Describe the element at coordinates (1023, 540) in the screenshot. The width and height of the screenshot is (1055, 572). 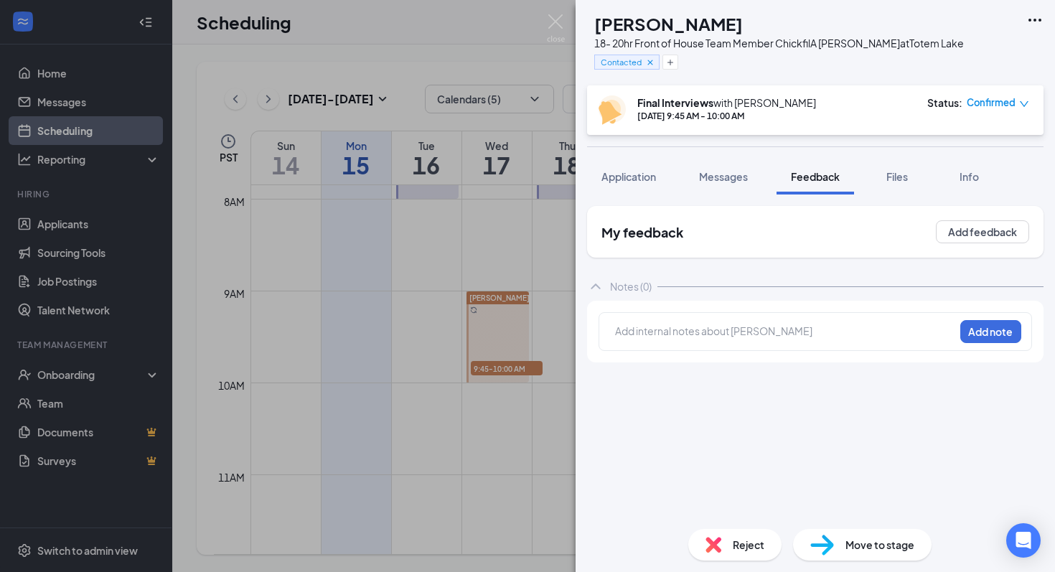
I see `div: Open Intercom Messenger` at that location.